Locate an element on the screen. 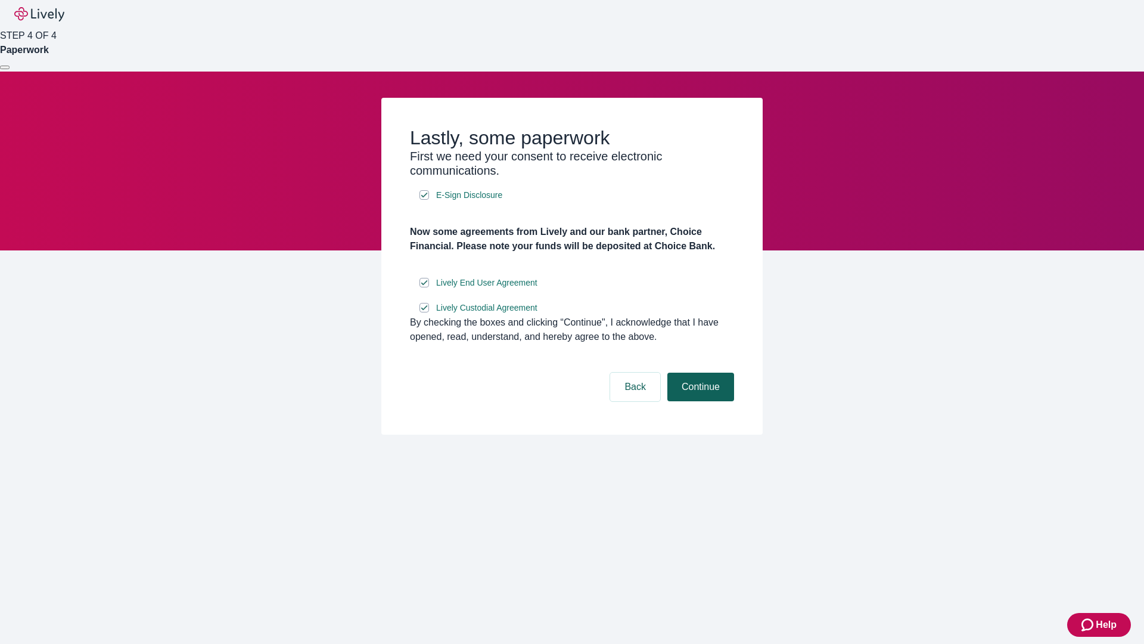  h3: First we need your consent to receive electronic communications. is located at coordinates (572, 163).